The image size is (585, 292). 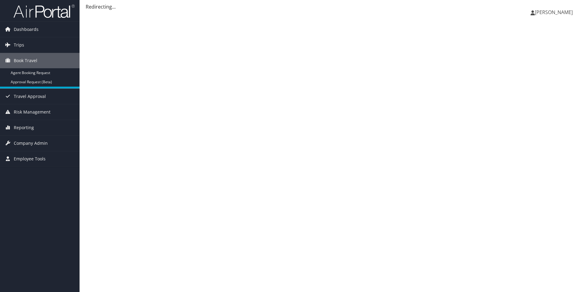 What do you see at coordinates (44, 11) in the screenshot?
I see `img: airportal-logo.png` at bounding box center [44, 11].